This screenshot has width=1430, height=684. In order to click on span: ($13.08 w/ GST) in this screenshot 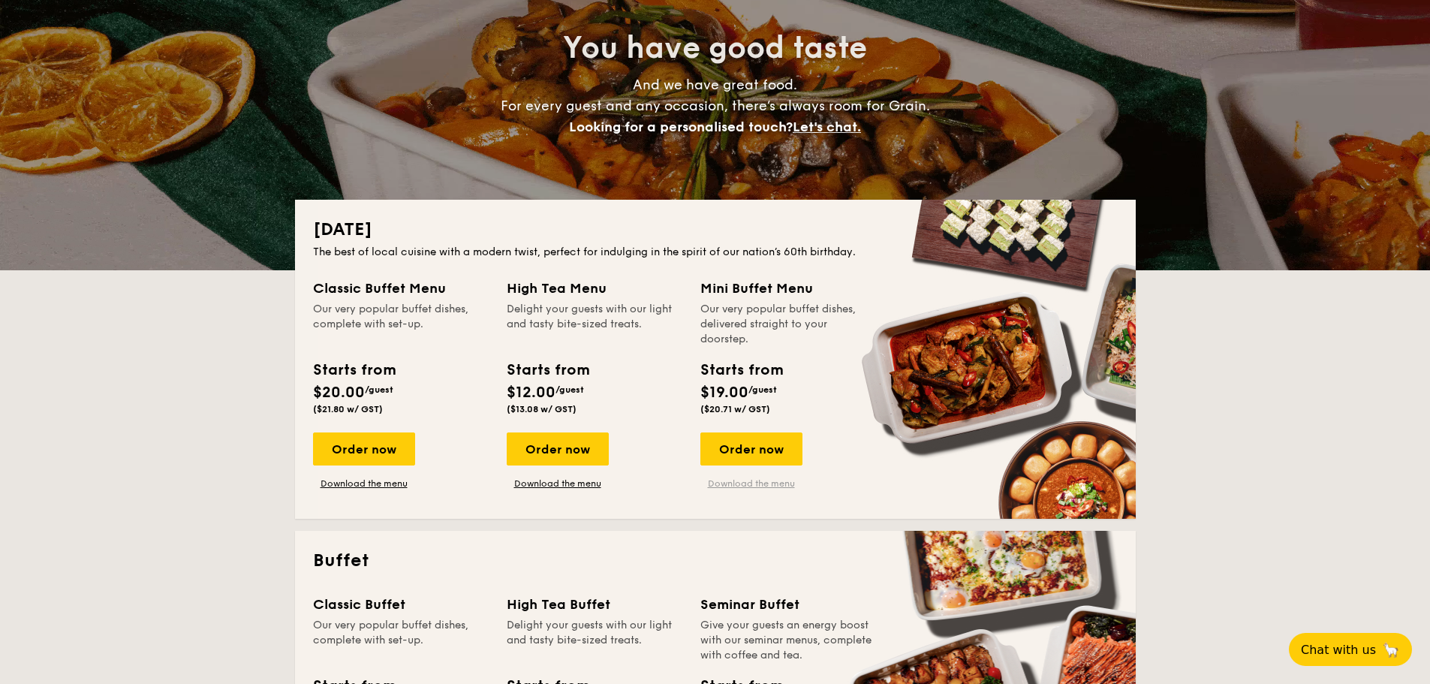, I will do `click(541, 409)`.